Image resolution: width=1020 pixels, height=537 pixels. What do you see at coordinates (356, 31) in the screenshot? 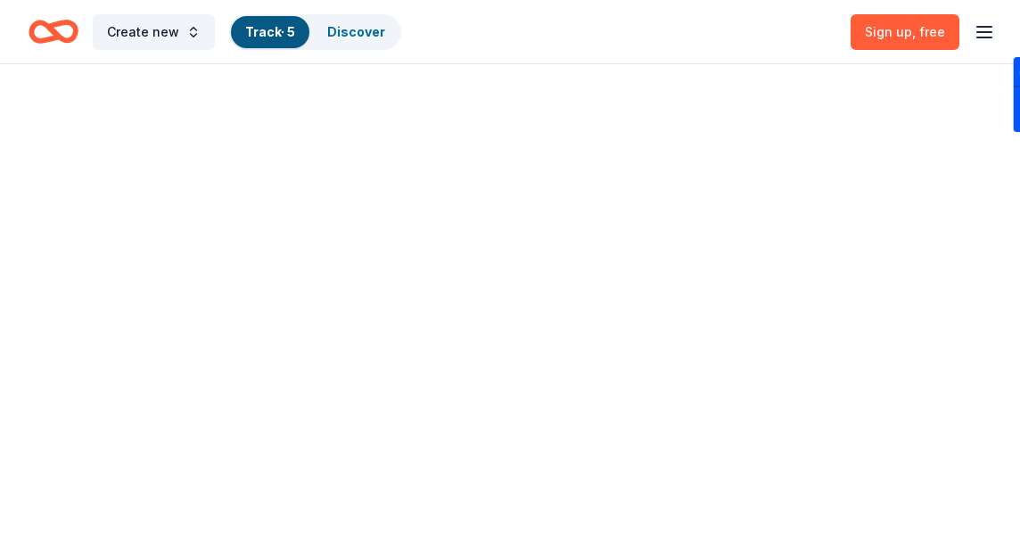
I see `a: Discover` at bounding box center [356, 31].